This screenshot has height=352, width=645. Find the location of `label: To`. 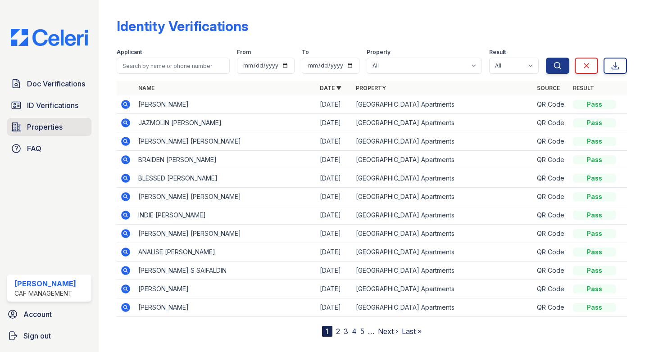

label: To is located at coordinates (306, 52).